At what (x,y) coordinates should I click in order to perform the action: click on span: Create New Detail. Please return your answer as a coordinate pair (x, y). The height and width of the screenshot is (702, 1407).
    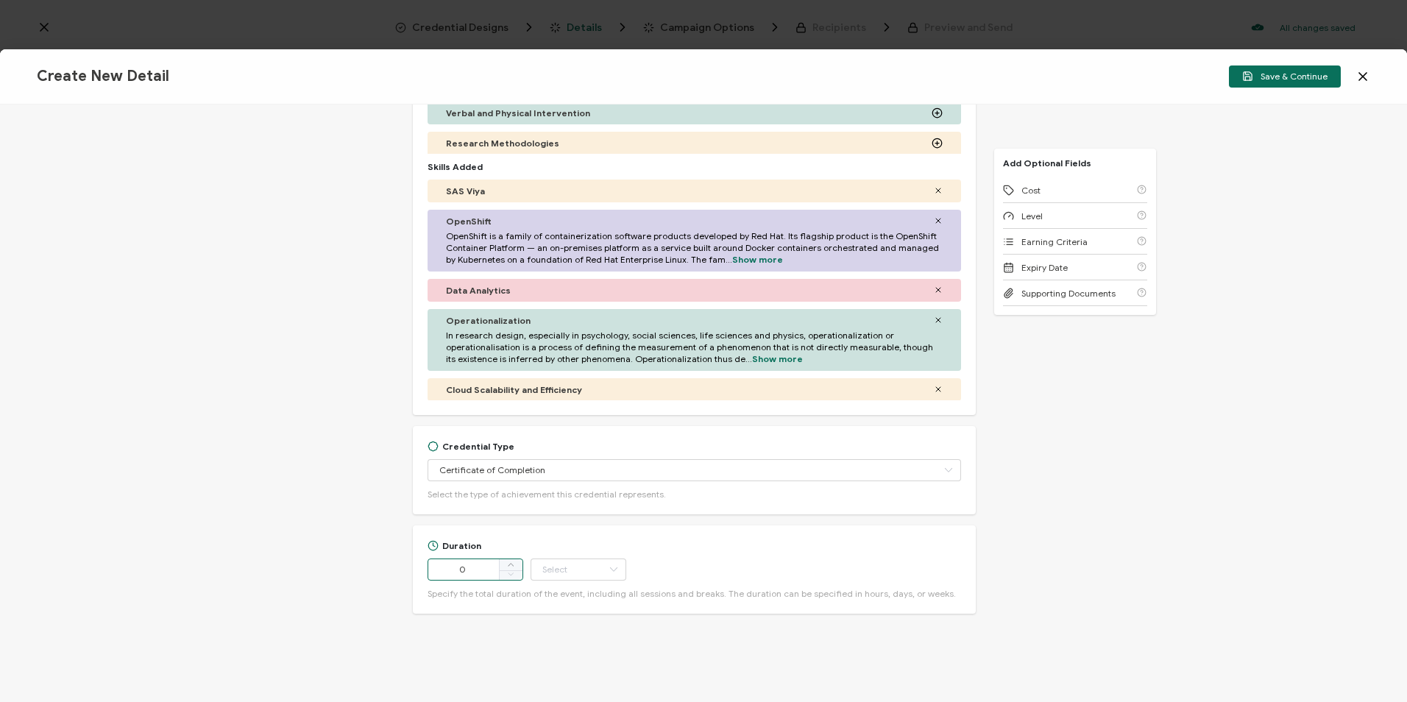
    Looking at the image, I should click on (103, 76).